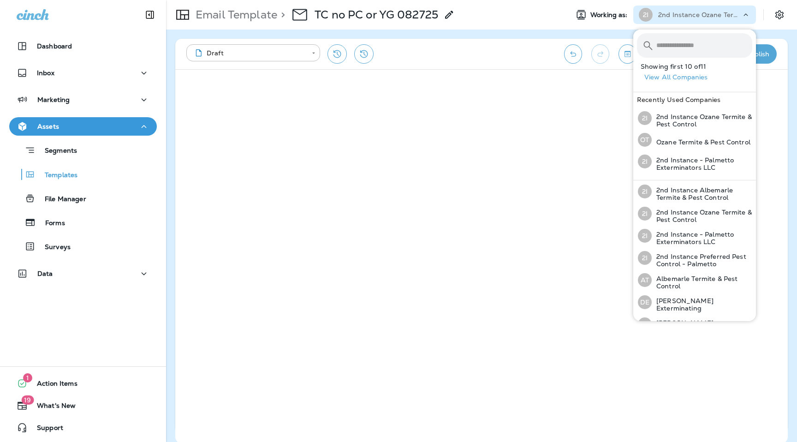  I want to click on button: Surveys, so click(83, 246).